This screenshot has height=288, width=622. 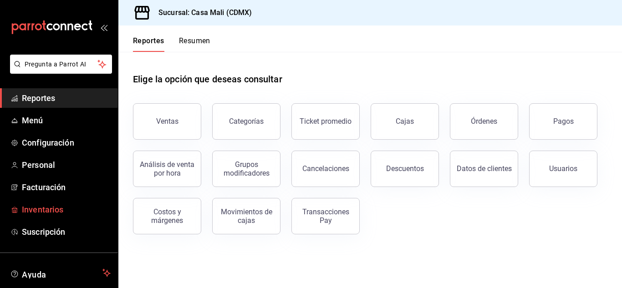 I want to click on h3: Sucursal: Casa Mali (CDMX), so click(x=201, y=13).